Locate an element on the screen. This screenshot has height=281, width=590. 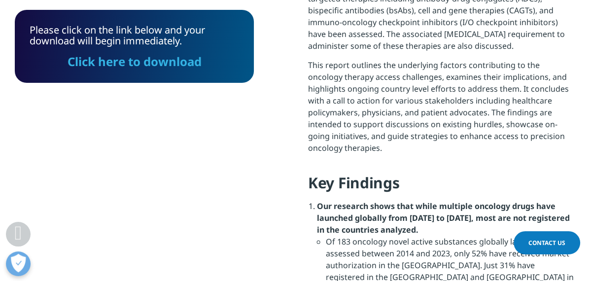
a: Contact Us is located at coordinates (546, 242).